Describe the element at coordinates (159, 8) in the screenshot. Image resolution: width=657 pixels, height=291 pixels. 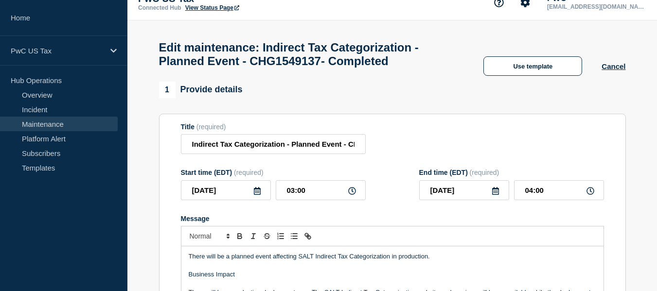
I see `p: Connected Hub` at that location.